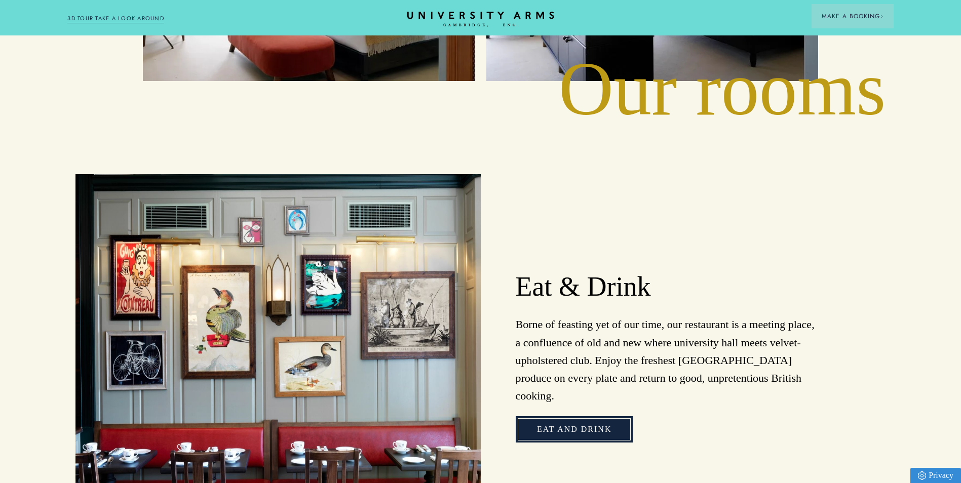 Image resolution: width=961 pixels, height=483 pixels. I want to click on img: Arrow icon, so click(882, 16).